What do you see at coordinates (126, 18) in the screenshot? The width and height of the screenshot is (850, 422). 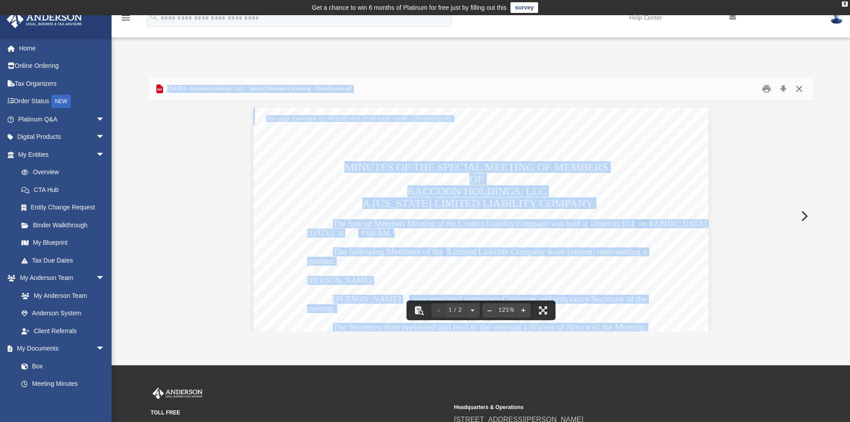 I see `i: menu` at bounding box center [126, 18].